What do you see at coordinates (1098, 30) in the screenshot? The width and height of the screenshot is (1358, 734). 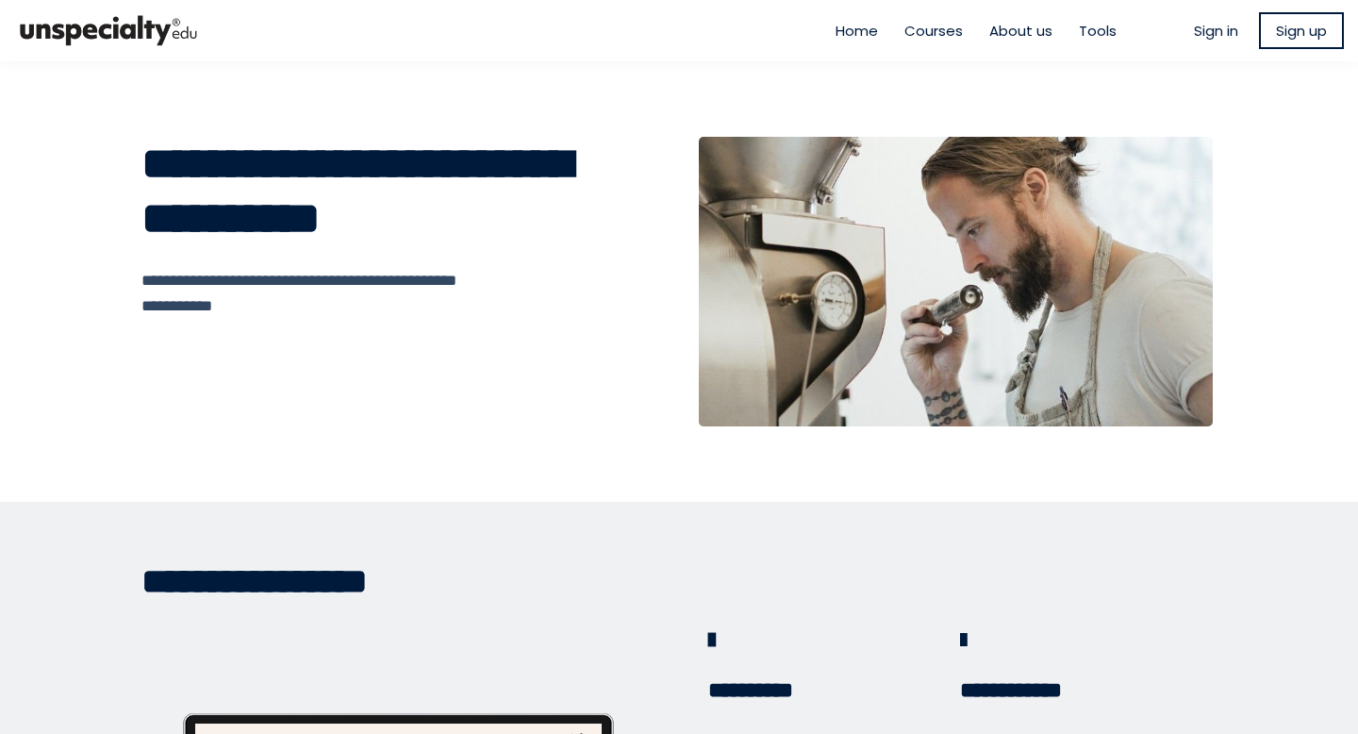 I see `span: Tools` at bounding box center [1098, 30].